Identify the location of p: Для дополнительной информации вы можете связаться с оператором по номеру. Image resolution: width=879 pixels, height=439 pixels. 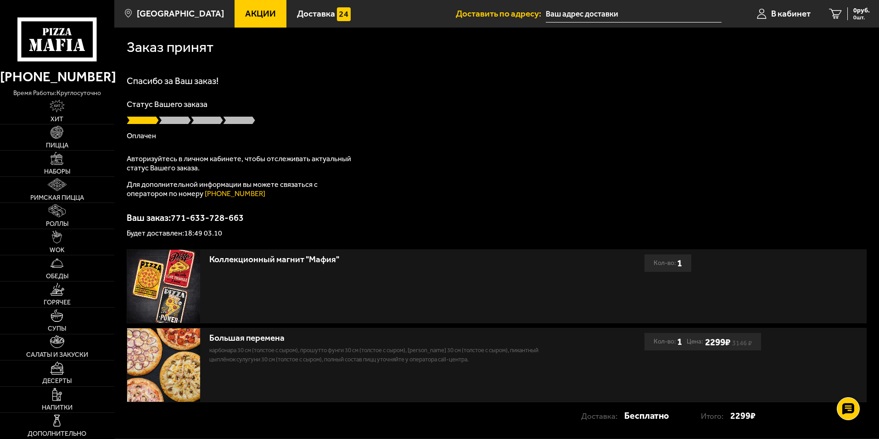
(241, 189).